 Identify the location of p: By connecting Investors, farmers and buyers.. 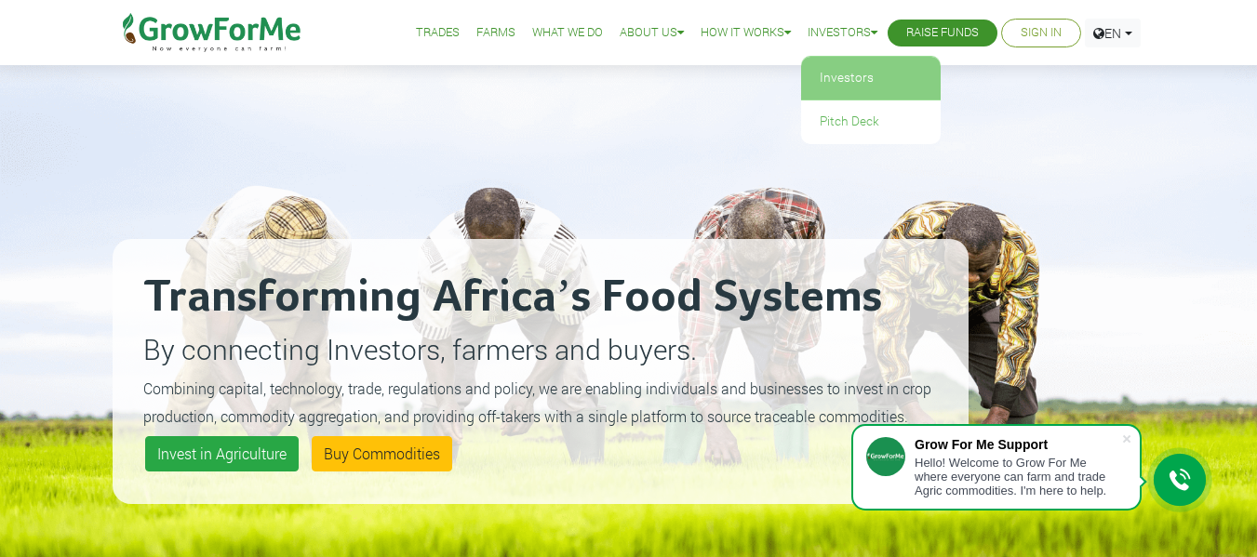
(540, 349).